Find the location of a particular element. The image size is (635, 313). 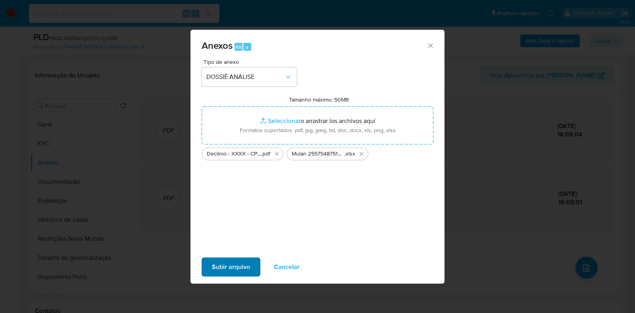

button: Cancelar is located at coordinates (286, 267).